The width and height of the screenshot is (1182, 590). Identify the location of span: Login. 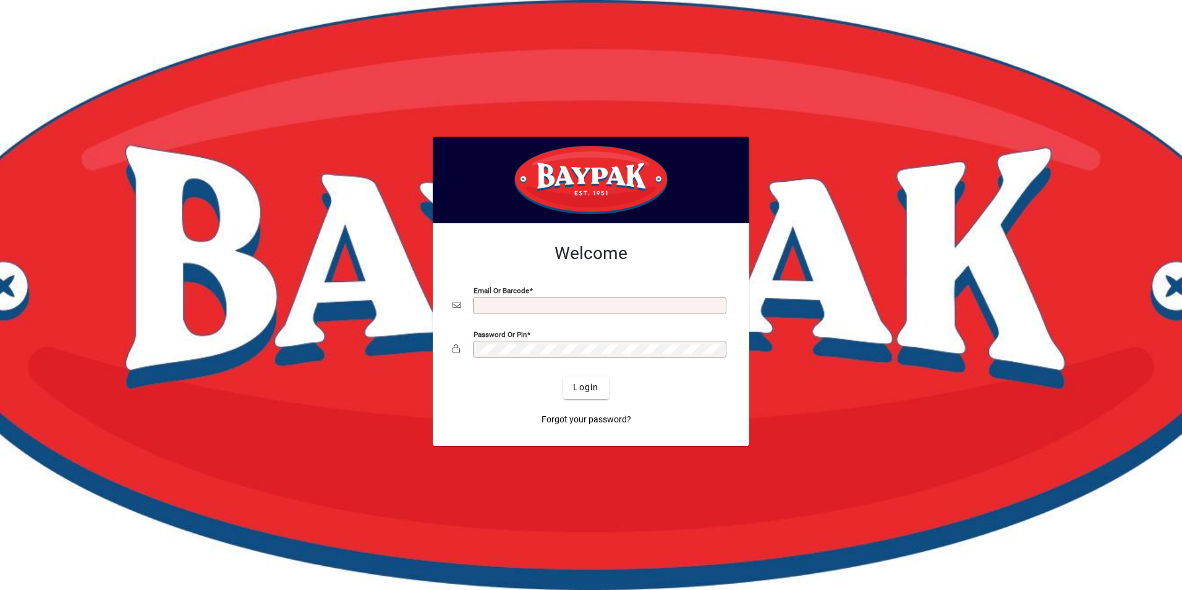
(585, 387).